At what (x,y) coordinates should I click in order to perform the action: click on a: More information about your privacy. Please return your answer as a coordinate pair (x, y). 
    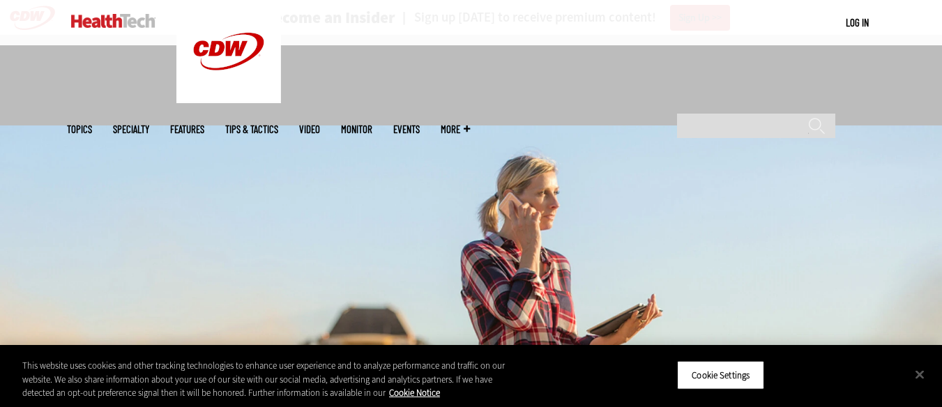
    Looking at the image, I should click on (414, 392).